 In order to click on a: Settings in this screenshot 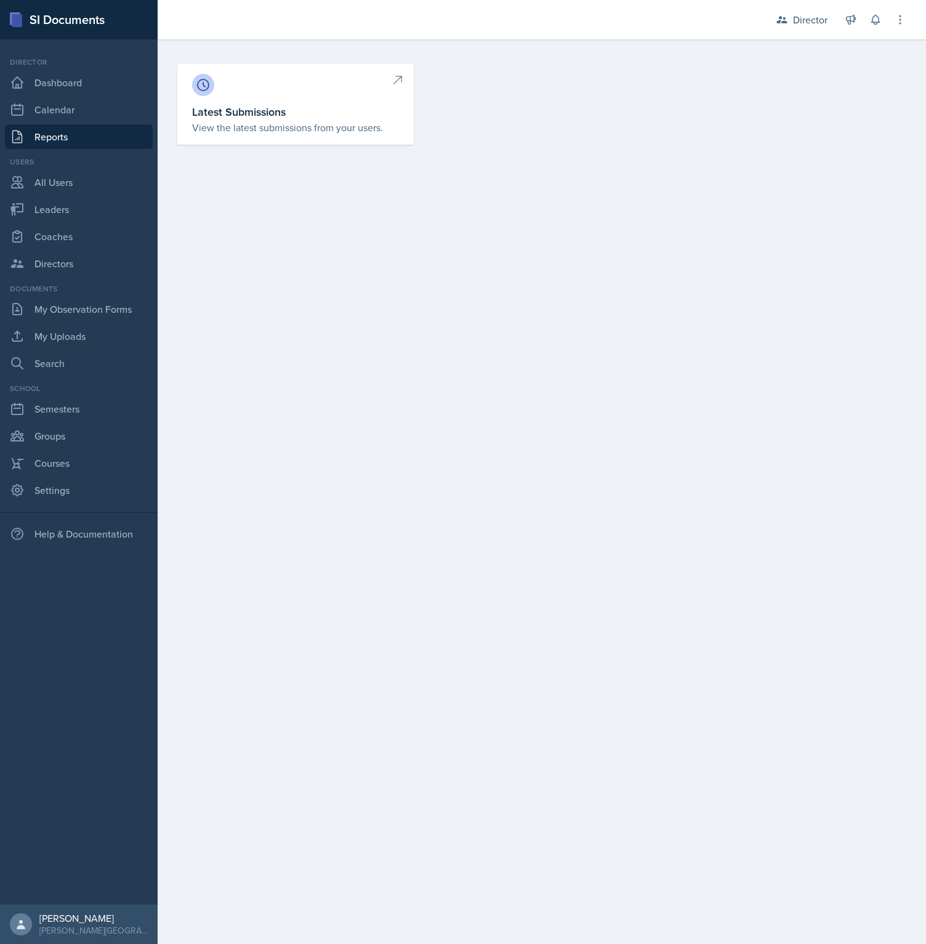, I will do `click(79, 490)`.